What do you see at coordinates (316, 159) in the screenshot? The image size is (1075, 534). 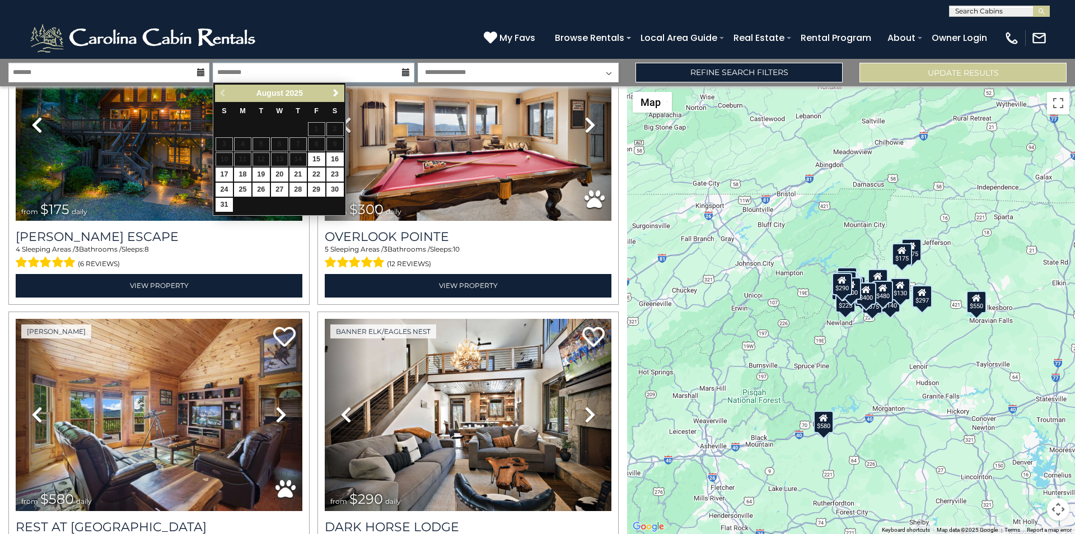 I see `a: 15` at bounding box center [316, 159].